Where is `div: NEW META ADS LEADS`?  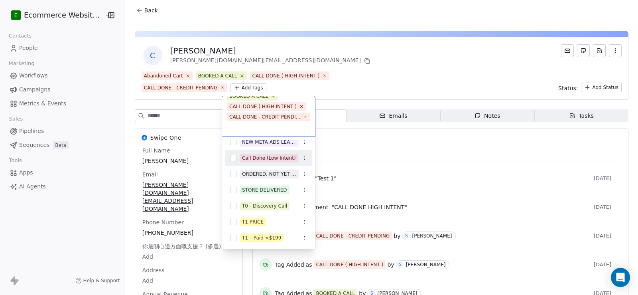 div: NEW META ADS LEADS is located at coordinates (269, 142).